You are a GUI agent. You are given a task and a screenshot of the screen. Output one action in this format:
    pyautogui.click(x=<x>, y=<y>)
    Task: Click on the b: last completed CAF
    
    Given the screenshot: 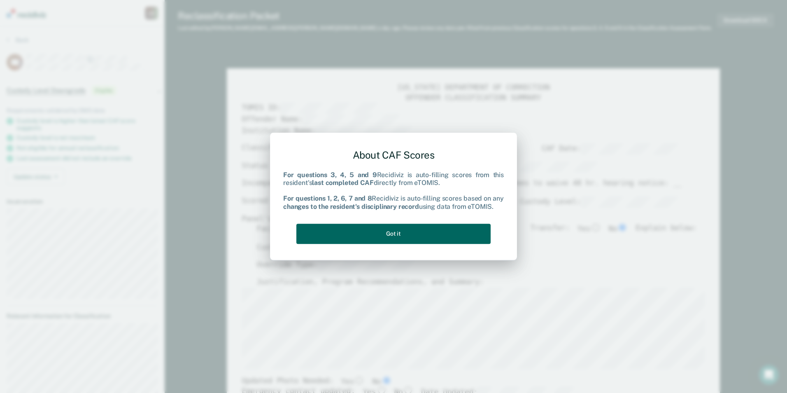 What is the action you would take?
    pyautogui.click(x=343, y=182)
    